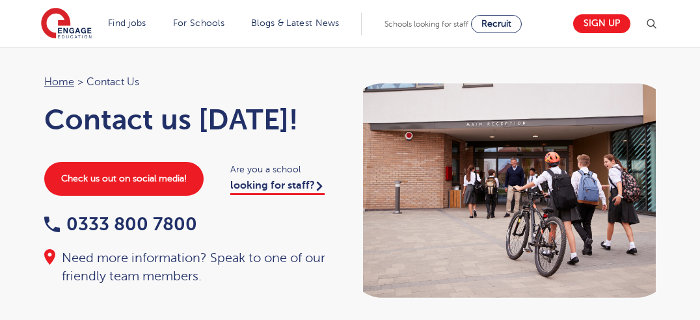 Image resolution: width=700 pixels, height=320 pixels. Describe the element at coordinates (496, 24) in the screenshot. I see `a: Recruit` at that location.